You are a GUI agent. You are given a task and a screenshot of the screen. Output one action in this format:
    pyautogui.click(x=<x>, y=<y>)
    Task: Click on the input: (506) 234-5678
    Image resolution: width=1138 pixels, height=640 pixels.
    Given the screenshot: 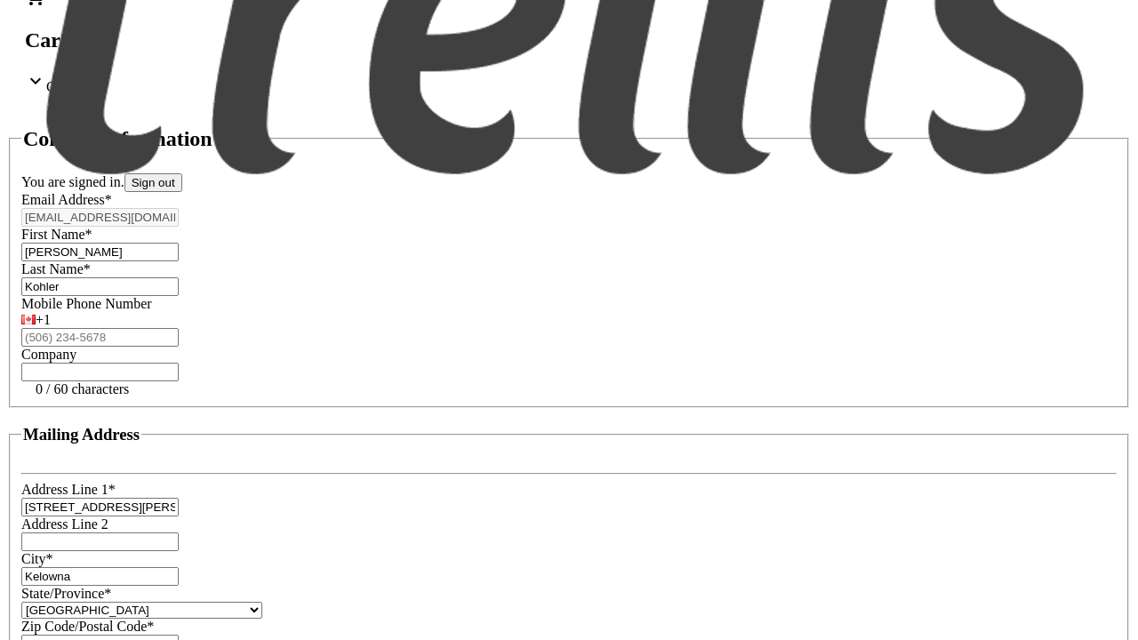 What is the action you would take?
    pyautogui.click(x=100, y=337)
    